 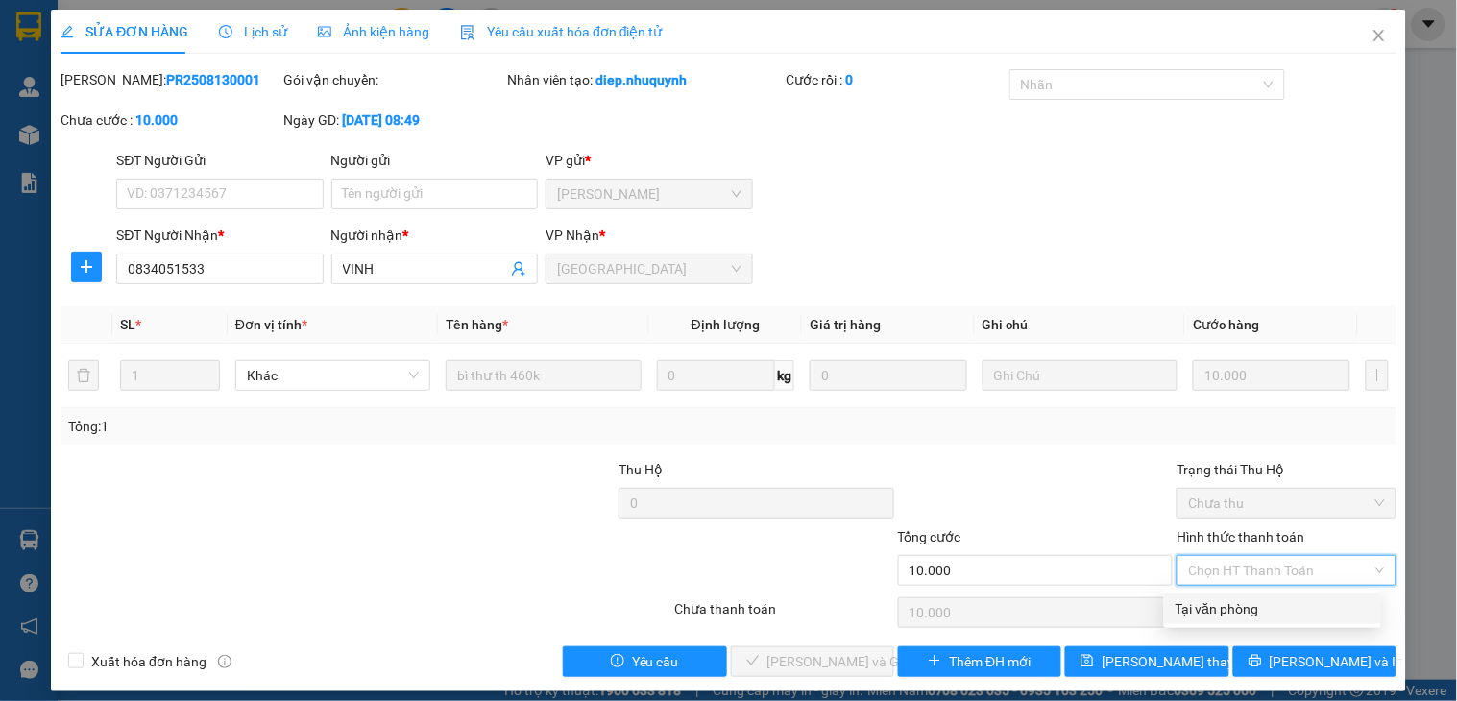 I want to click on div: Chưa thanh toán, so click(x=784, y=615).